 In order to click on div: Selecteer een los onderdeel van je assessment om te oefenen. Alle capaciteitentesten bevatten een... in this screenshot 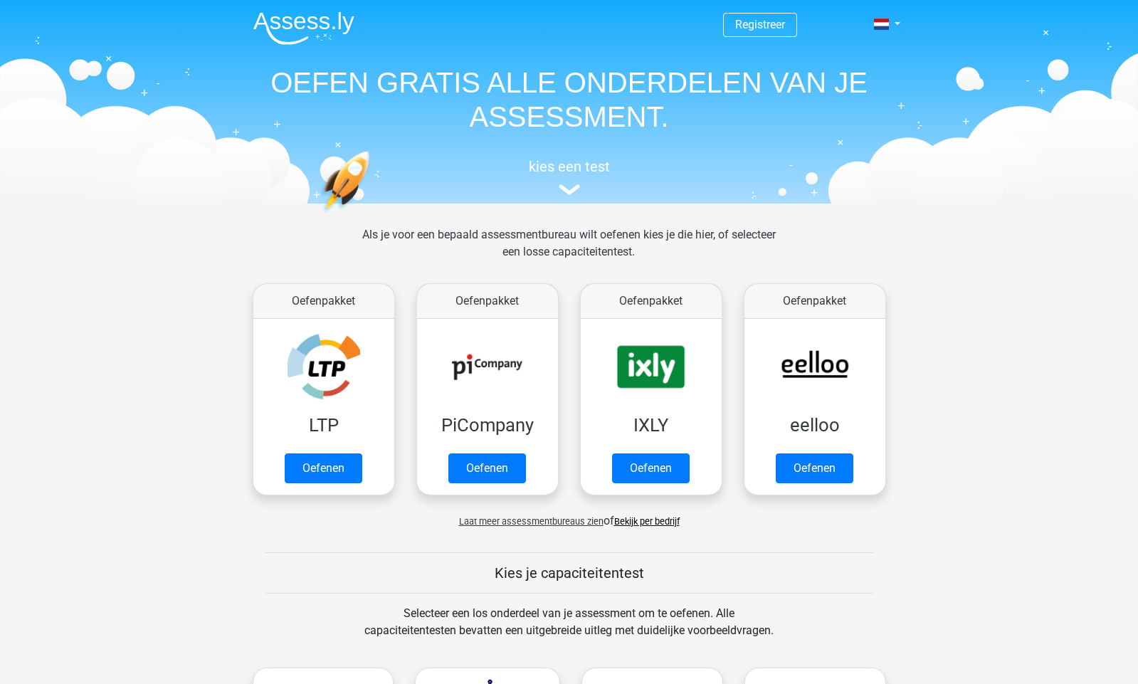, I will do `click(569, 631)`.